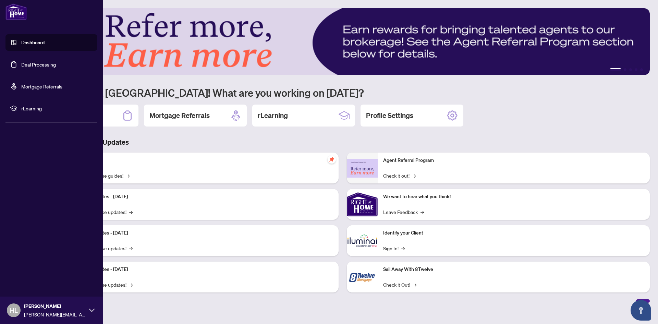  What do you see at coordinates (273, 116) in the screenshot?
I see `h2: rLearning` at bounding box center [273, 116].